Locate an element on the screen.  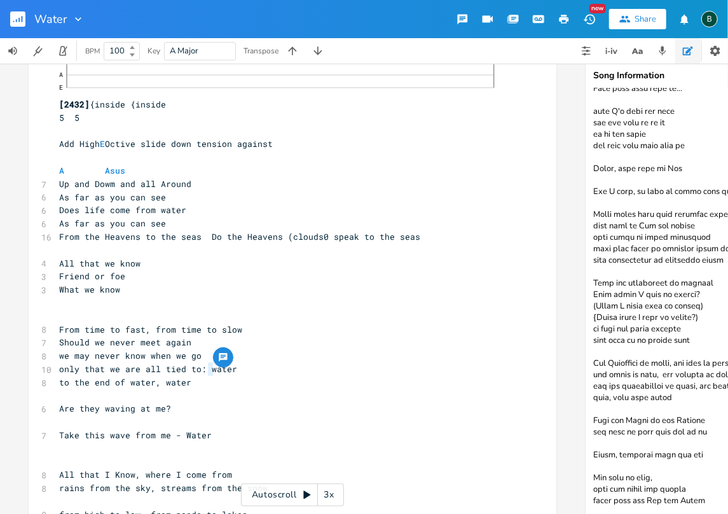
span: From time to fast, from time to slow is located at coordinates (151, 330).